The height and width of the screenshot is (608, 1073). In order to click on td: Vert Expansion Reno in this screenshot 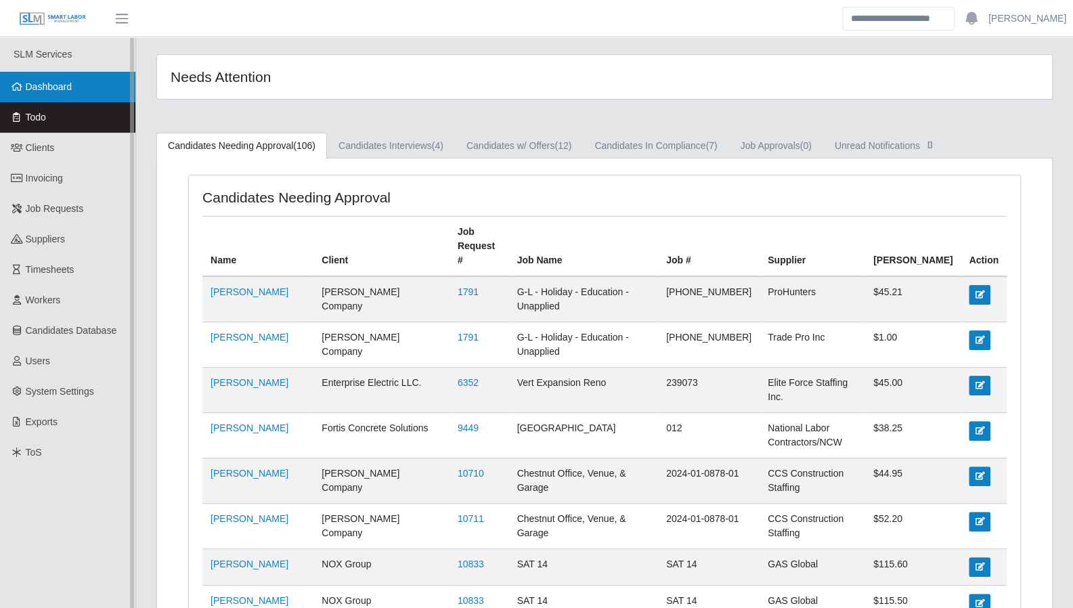, I will do `click(584, 390)`.